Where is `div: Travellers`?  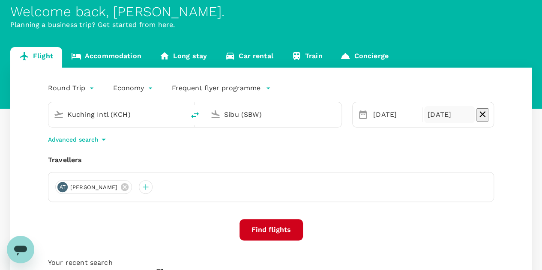
div: Travellers is located at coordinates (271, 160).